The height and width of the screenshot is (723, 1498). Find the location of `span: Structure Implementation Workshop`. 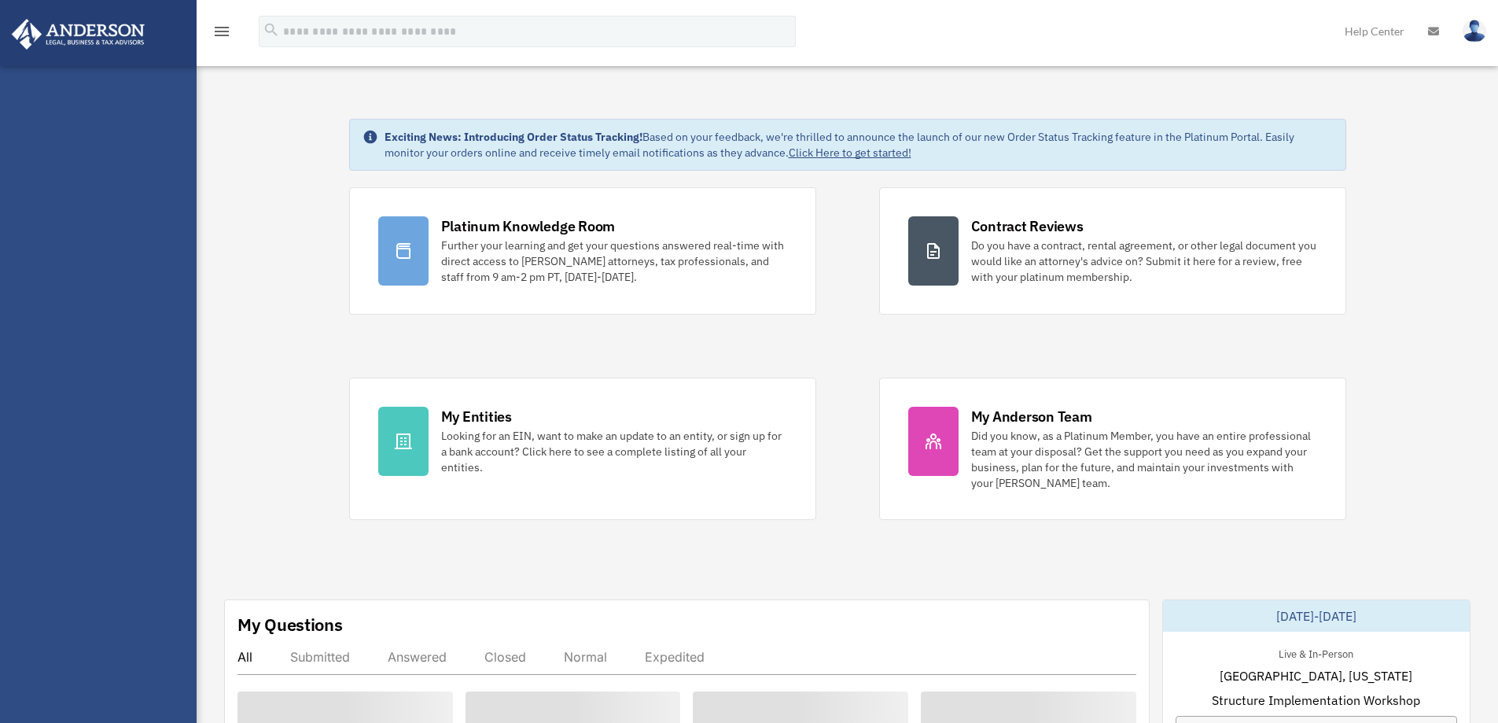

span: Structure Implementation Workshop is located at coordinates (1316, 700).